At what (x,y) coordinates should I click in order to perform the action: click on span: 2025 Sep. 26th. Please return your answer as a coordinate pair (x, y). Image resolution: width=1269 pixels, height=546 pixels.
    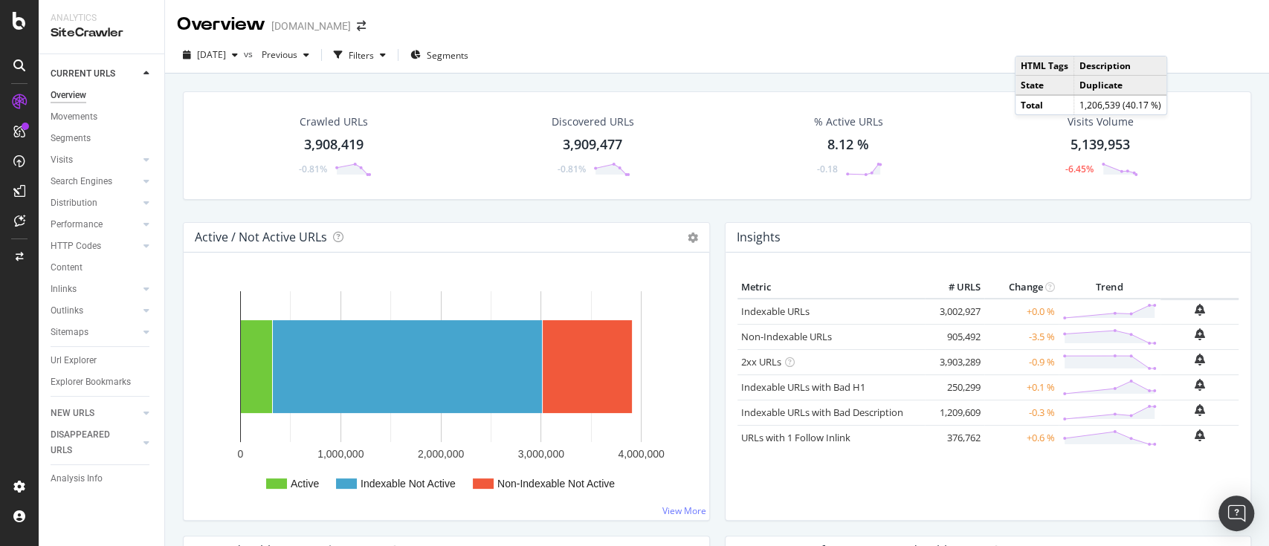
    Looking at the image, I should click on (211, 54).